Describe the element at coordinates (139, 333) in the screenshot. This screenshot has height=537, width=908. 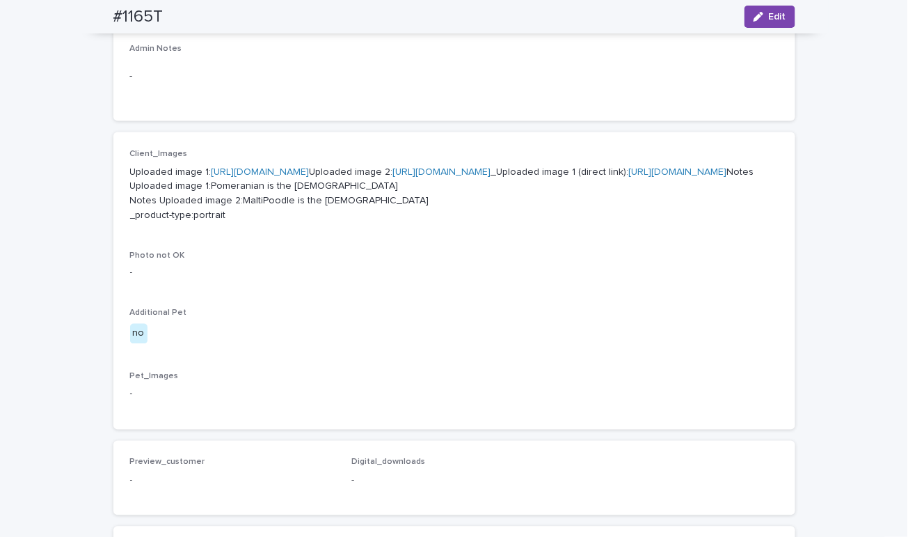
I see `div: no` at that location.